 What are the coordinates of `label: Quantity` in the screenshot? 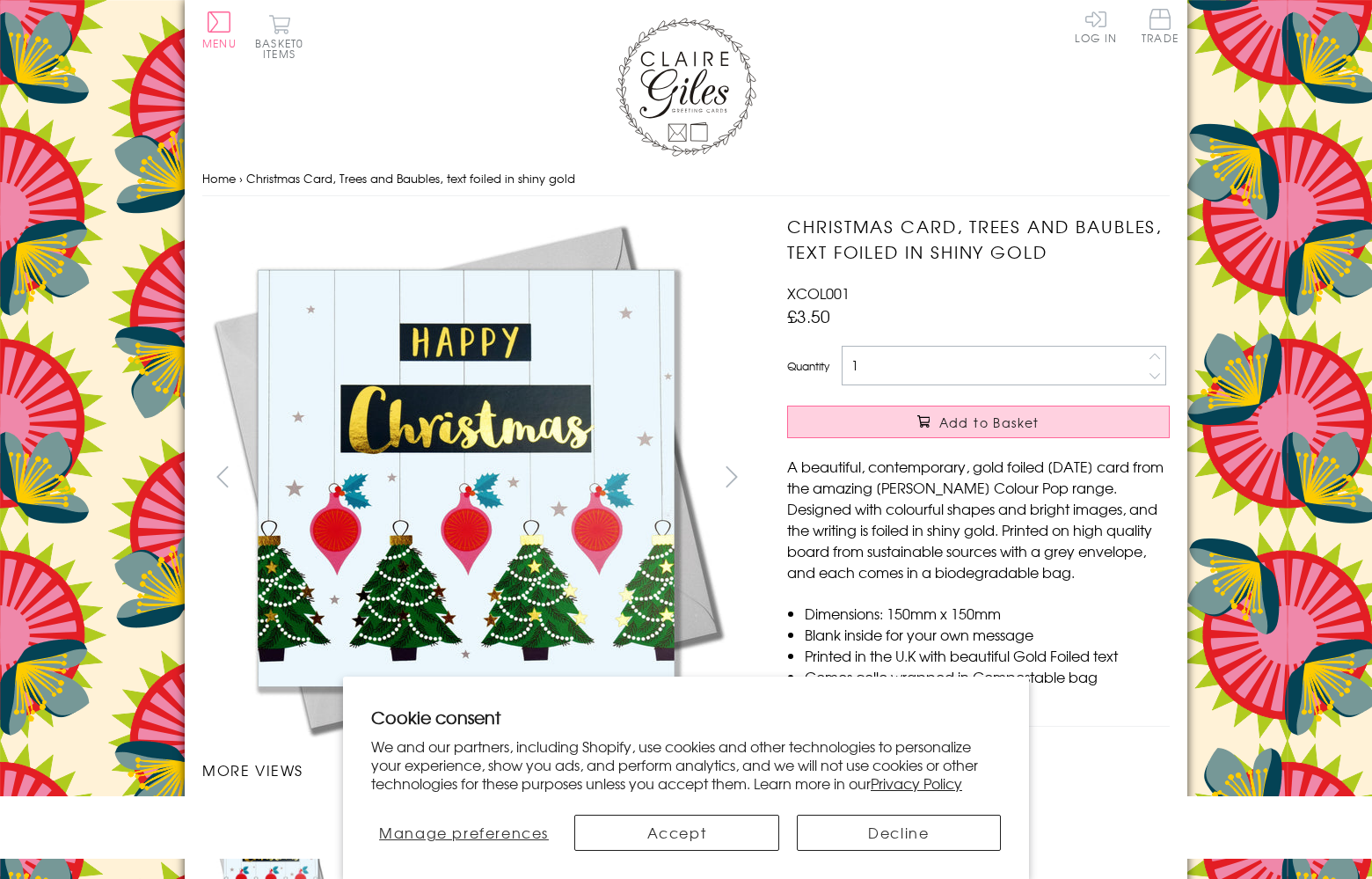 It's located at (809, 365).